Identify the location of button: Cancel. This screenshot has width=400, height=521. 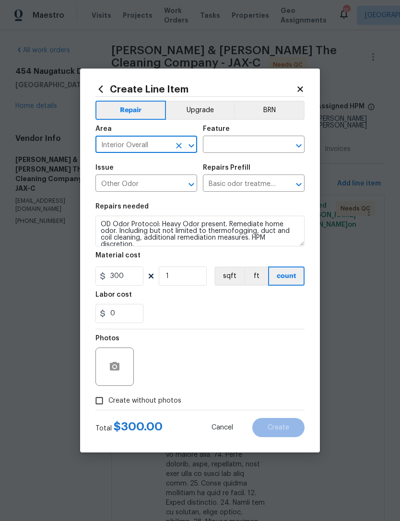
(222, 427).